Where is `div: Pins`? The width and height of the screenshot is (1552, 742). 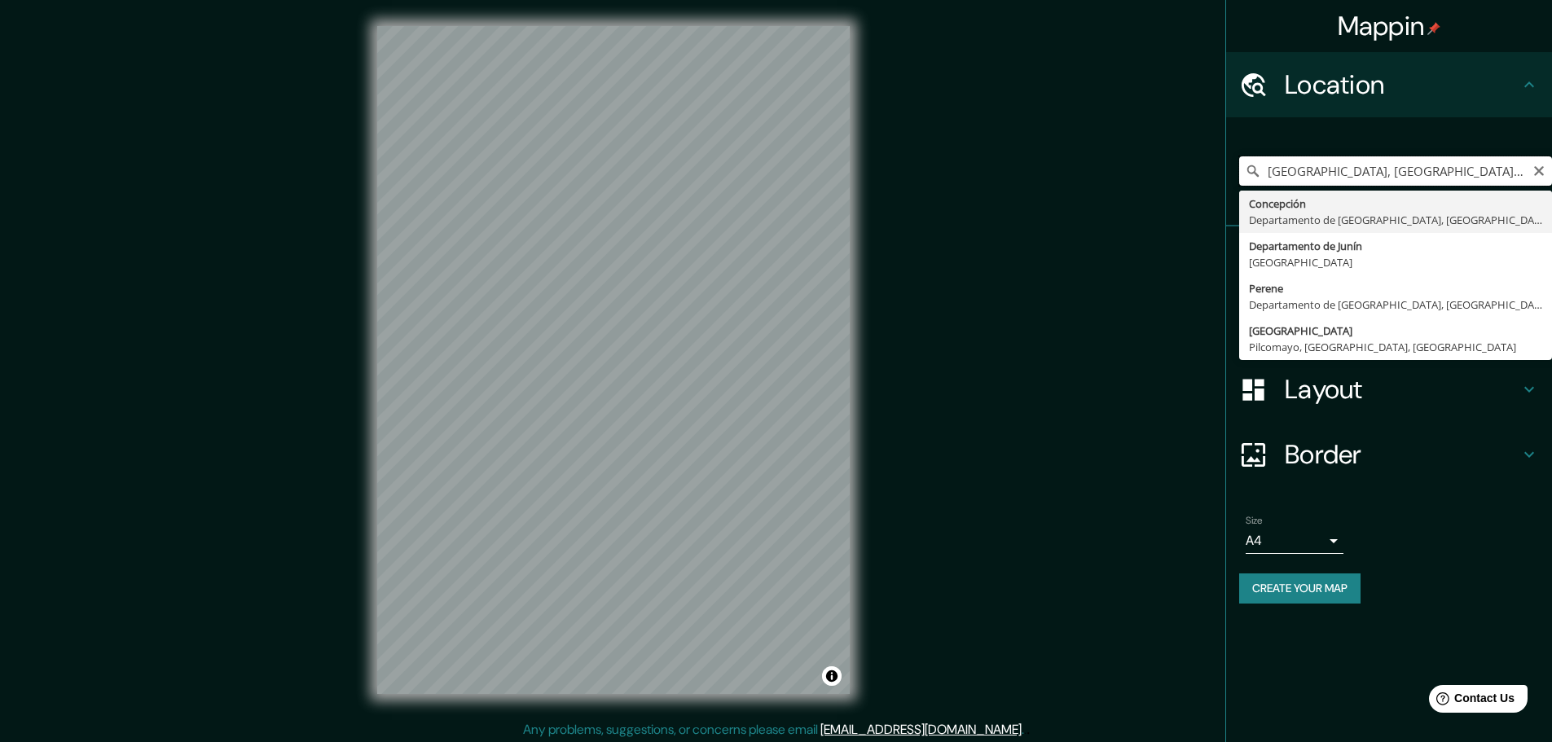 div: Pins is located at coordinates (1389, 259).